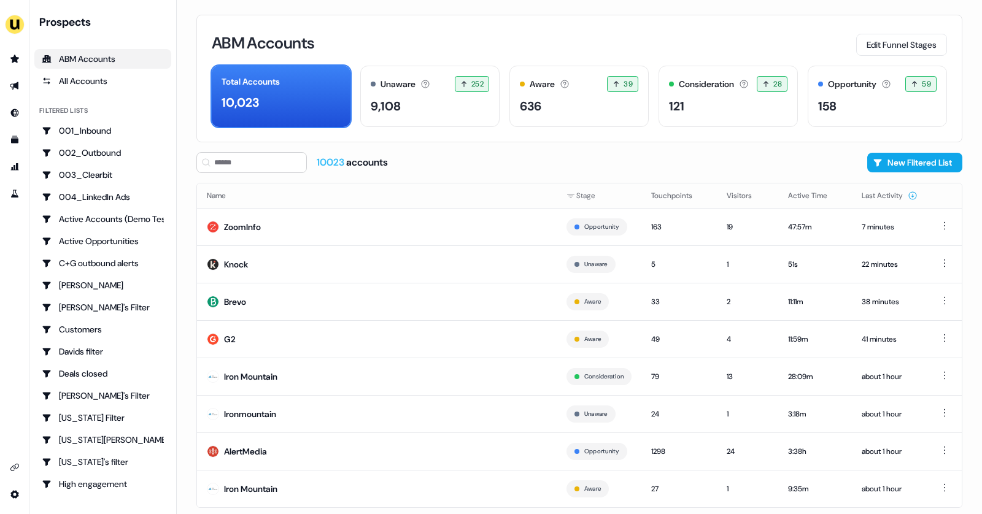 This screenshot has width=982, height=514. What do you see at coordinates (815, 489) in the screenshot?
I see `div: 9:35m` at bounding box center [815, 489].